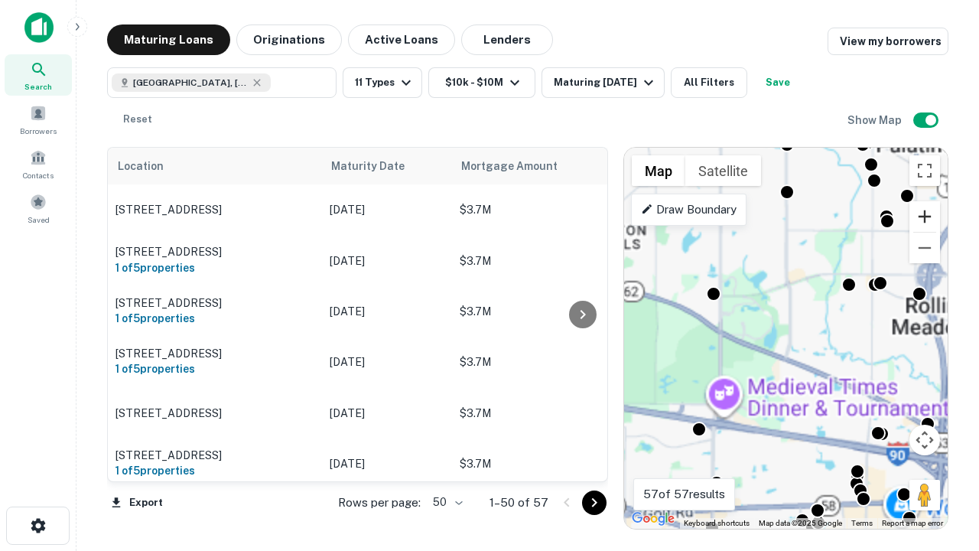  I want to click on a: Open this area in Google Maps (opens a new window), so click(653, 519).